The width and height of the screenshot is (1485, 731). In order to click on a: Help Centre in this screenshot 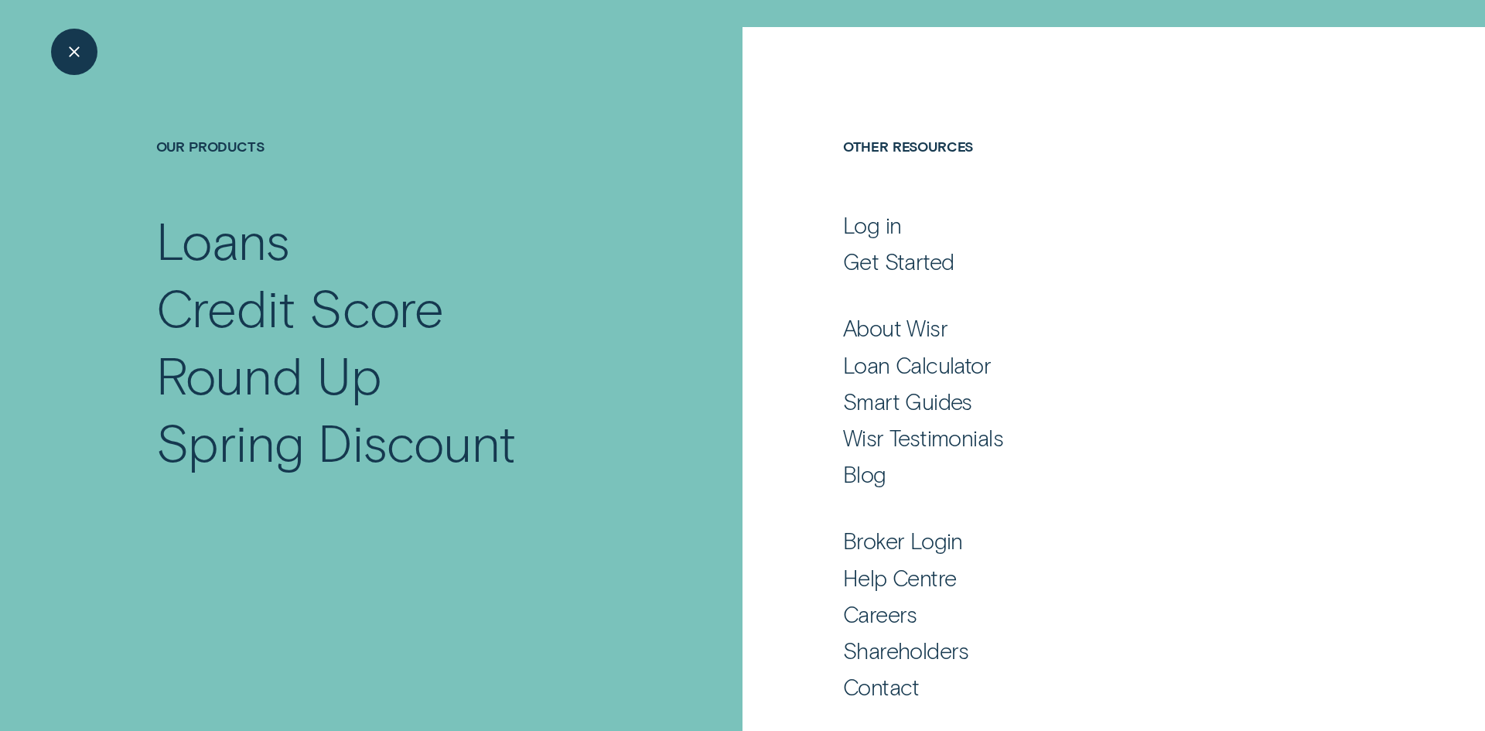, I will do `click(1085, 578)`.